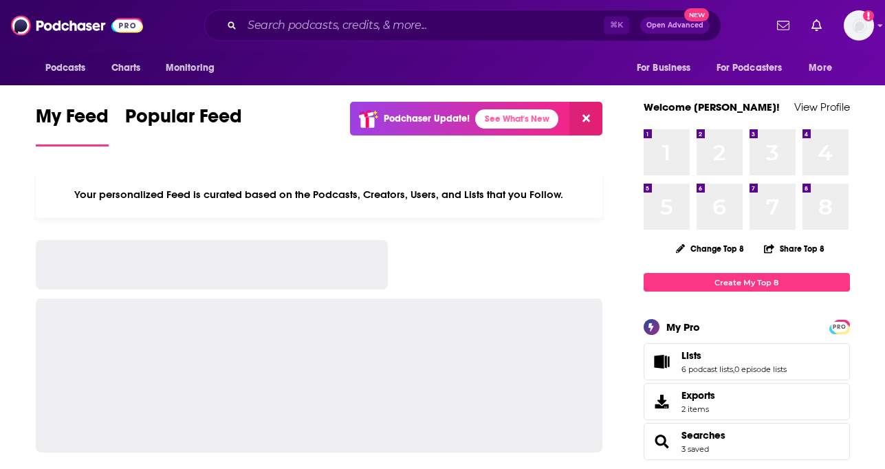  I want to click on img: Podchaser - Follow, Share and Rate Podcasts, so click(77, 25).